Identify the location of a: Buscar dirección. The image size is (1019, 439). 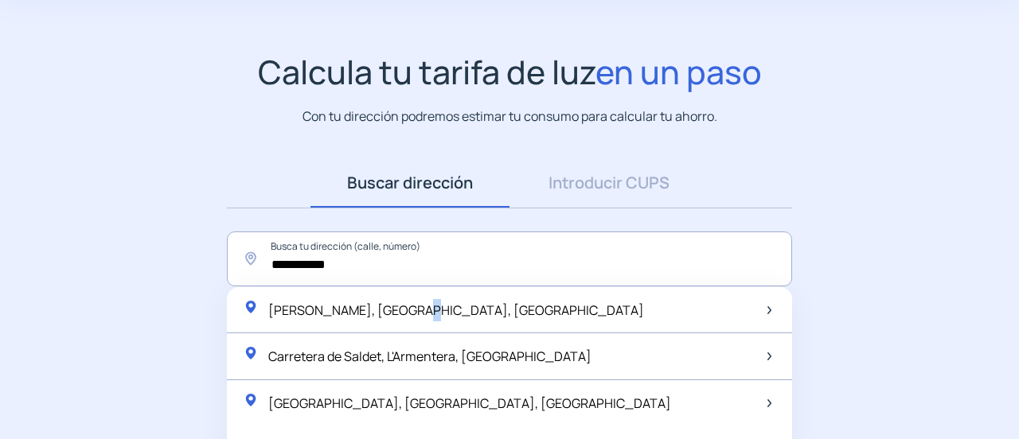
(410, 183).